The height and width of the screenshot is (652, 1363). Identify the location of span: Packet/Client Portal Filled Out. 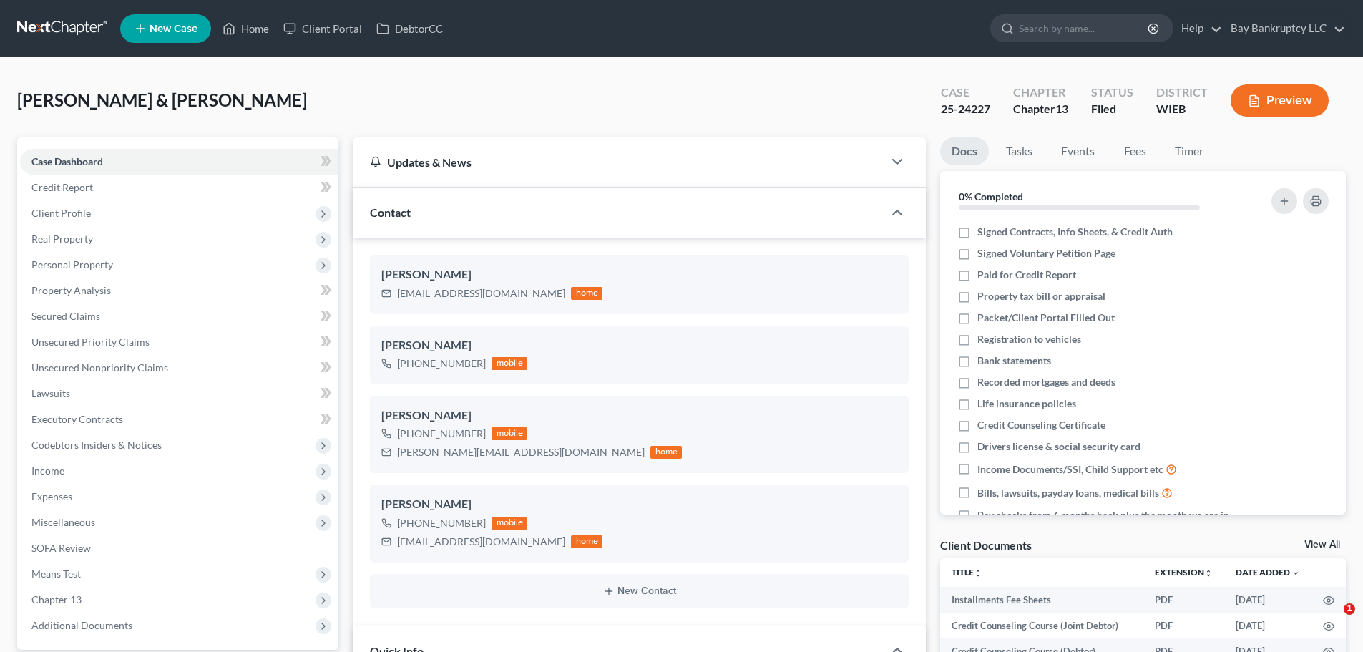
(1046, 318).